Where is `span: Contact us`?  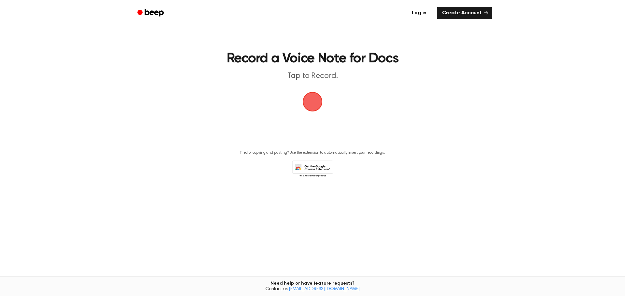
span: Contact us is located at coordinates (312, 290).